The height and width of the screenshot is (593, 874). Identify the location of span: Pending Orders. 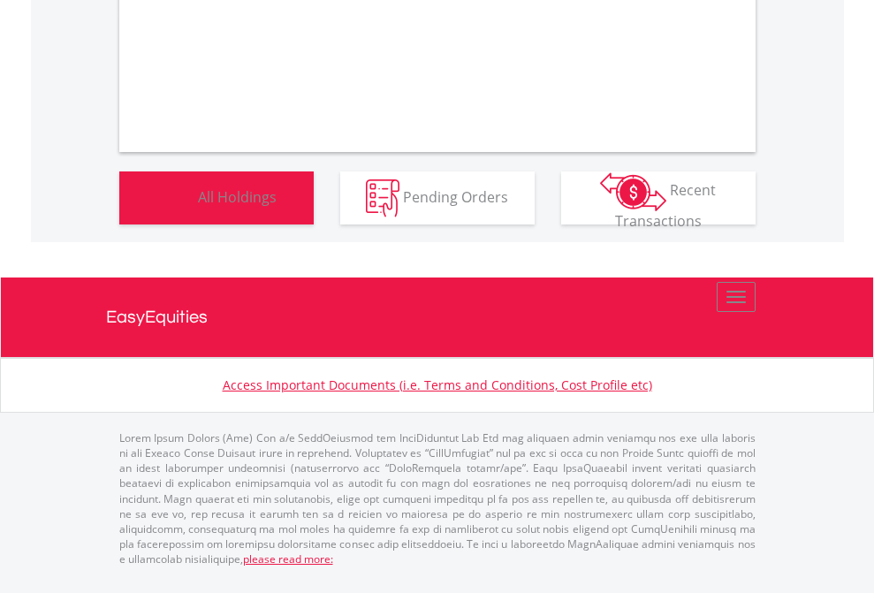
(455, 196).